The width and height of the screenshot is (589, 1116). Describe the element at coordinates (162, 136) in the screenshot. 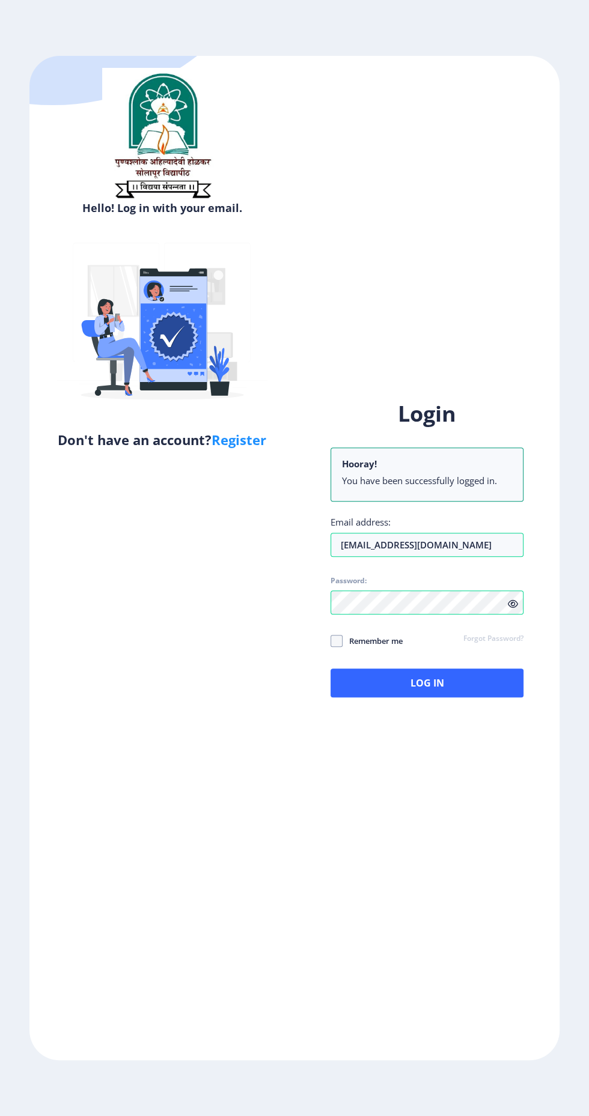

I see `img: sulogo.png` at that location.